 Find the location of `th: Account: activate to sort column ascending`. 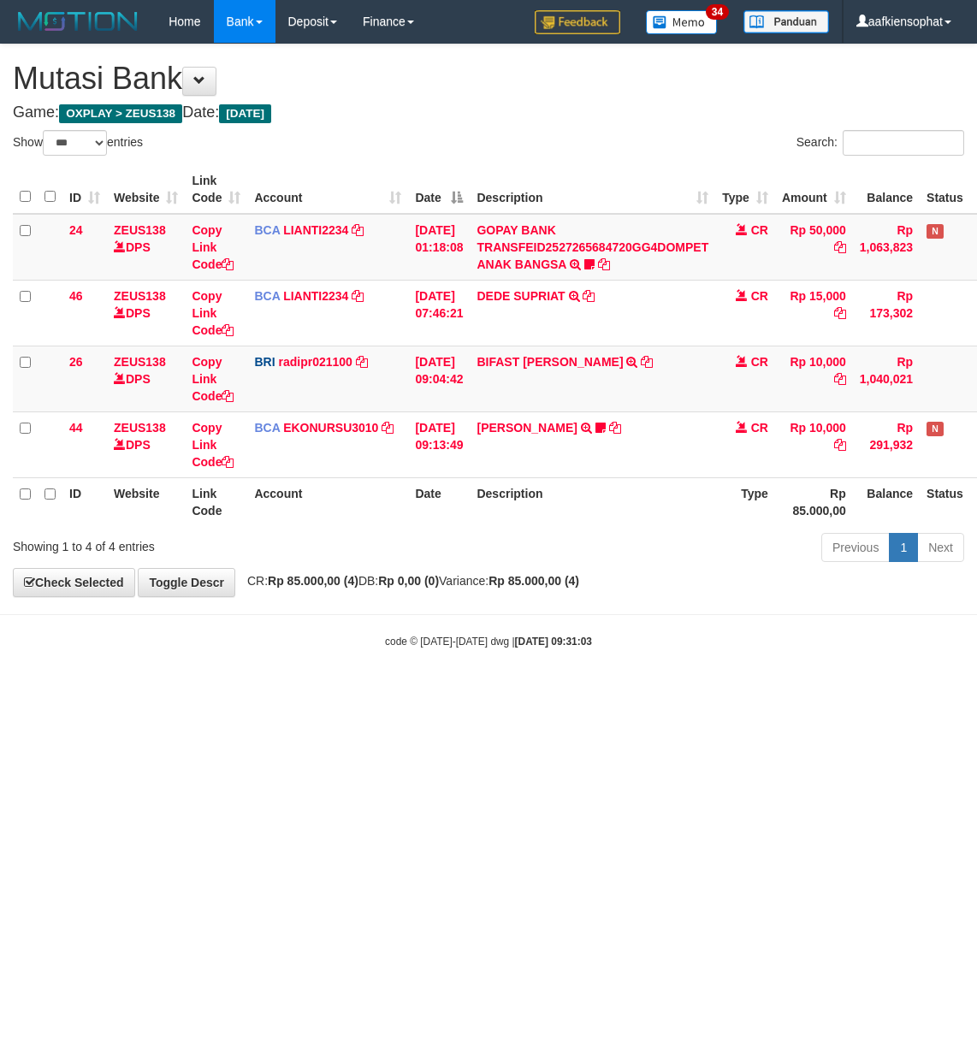

th: Account: activate to sort column ascending is located at coordinates (328, 189).